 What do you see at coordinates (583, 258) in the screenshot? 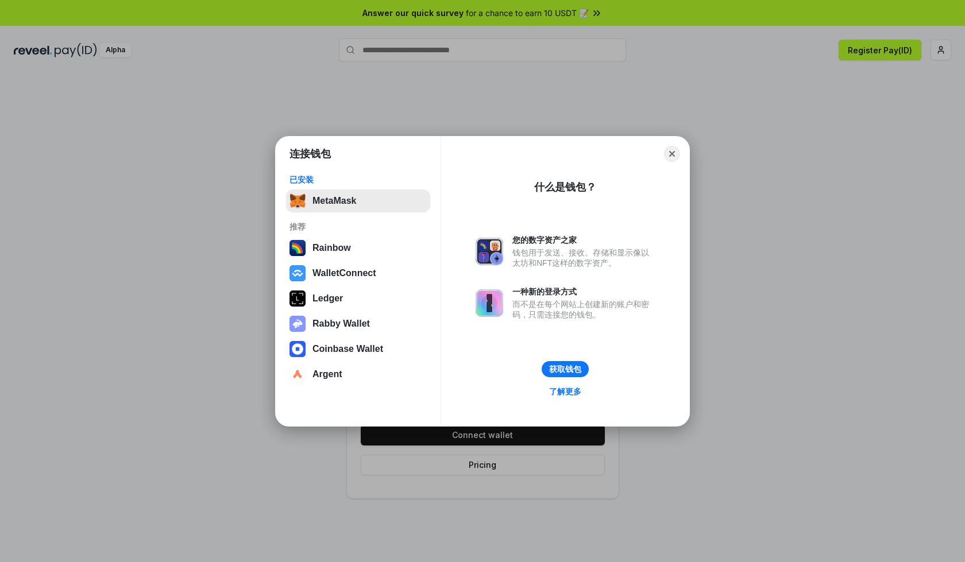
I see `div: 钱包用于发送、接收、存储和显示像以太坊和NFT这样的数字资产。` at bounding box center [583, 258].